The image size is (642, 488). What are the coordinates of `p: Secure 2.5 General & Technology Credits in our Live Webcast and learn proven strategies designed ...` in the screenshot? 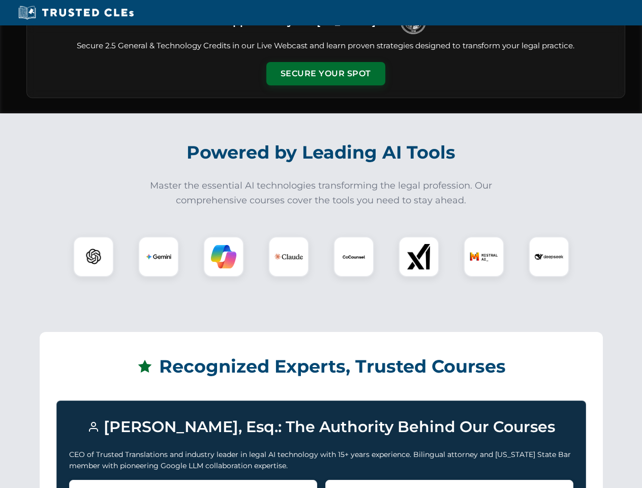 It's located at (326, 46).